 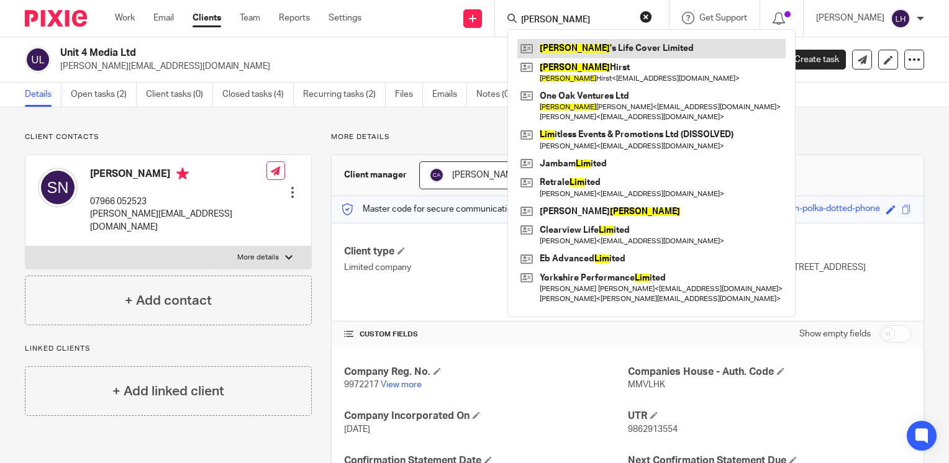 I want to click on i: Primary, so click(x=183, y=174).